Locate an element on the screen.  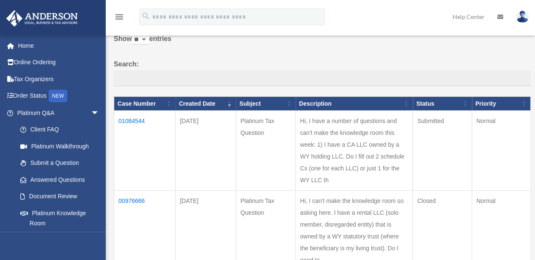
td: Submitted is located at coordinates (442, 151).